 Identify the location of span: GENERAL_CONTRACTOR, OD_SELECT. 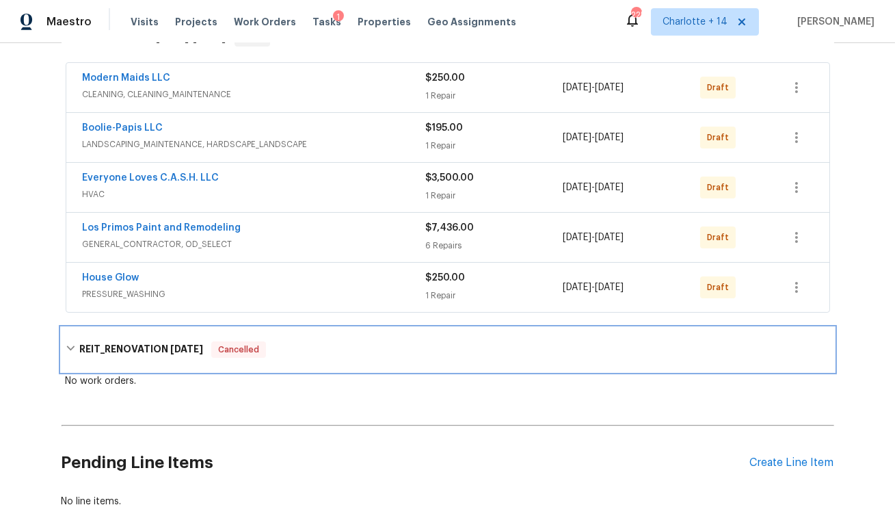
(254, 244).